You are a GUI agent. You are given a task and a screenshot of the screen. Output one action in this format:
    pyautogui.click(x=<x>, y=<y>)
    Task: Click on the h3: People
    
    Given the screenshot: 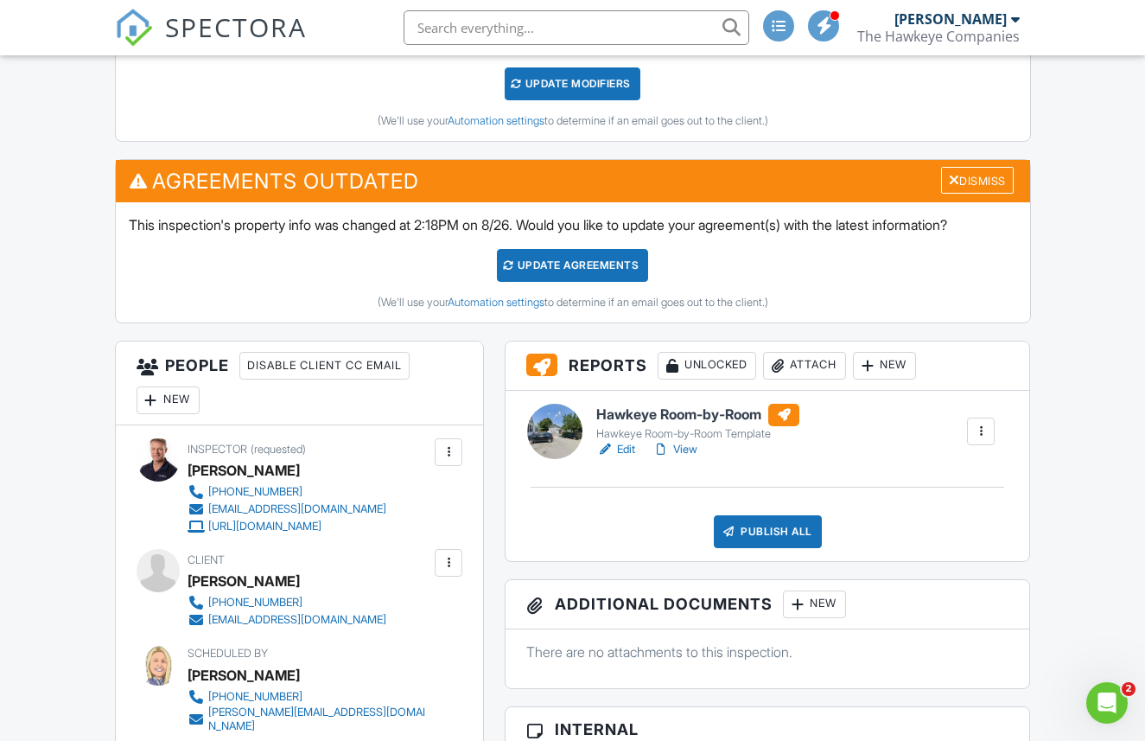 What is the action you would take?
    pyautogui.click(x=300, y=383)
    